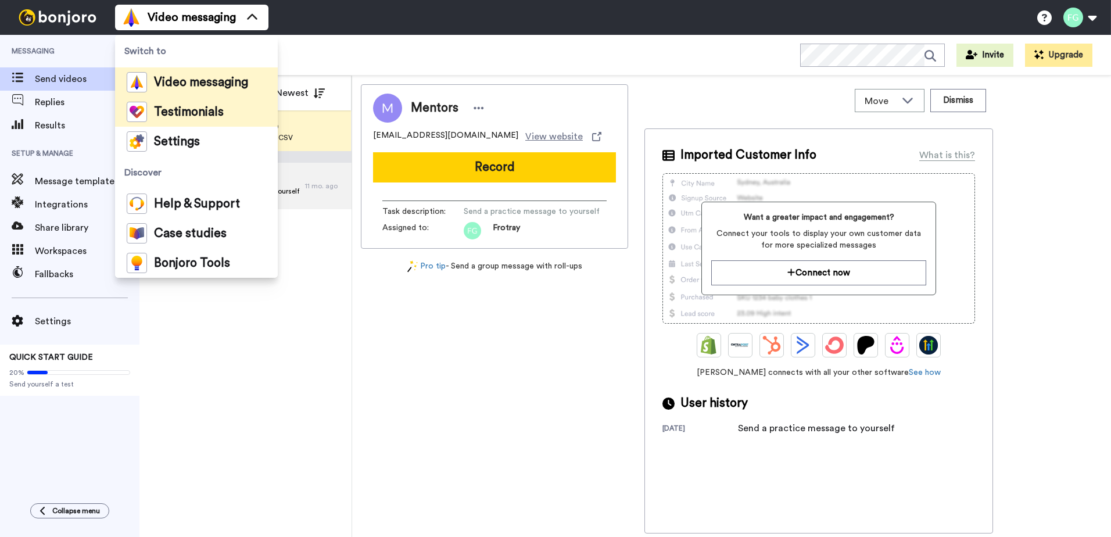  What do you see at coordinates (196, 203) in the screenshot?
I see `a: Help & Support` at bounding box center [196, 203].